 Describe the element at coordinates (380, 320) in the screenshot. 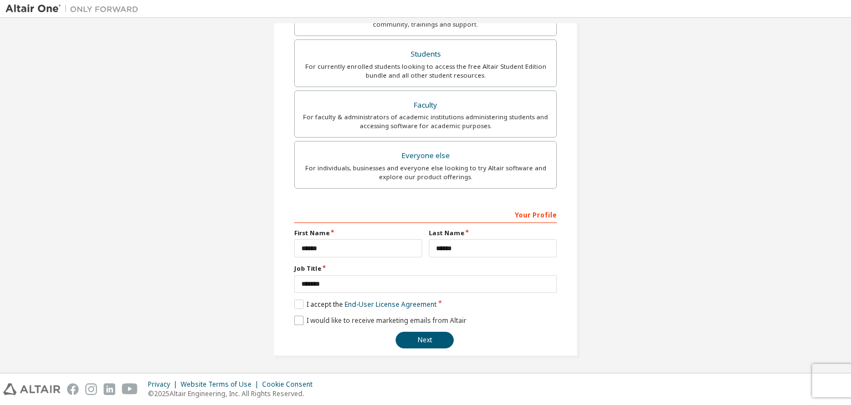

I see `label: I would like to receive marketing emails from Altair` at that location.